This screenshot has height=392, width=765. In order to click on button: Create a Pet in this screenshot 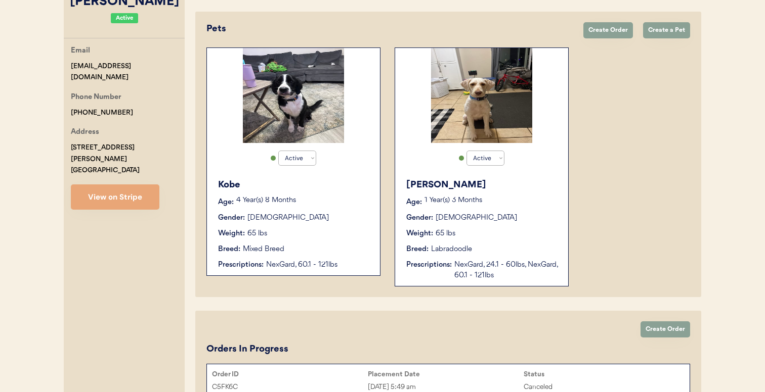, I will do `click(666, 30)`.